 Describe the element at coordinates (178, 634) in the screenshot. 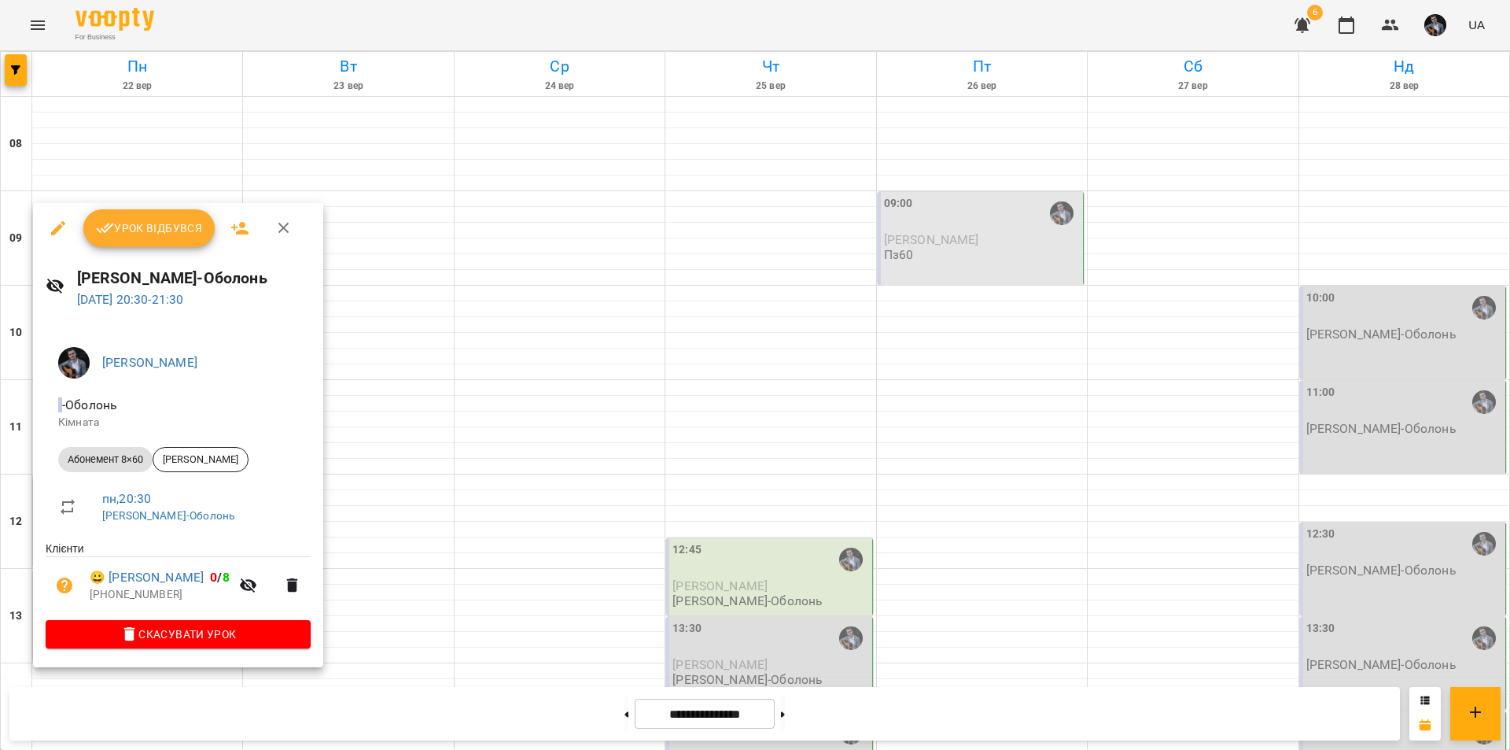

I see `button: Скасувати Урок` at that location.